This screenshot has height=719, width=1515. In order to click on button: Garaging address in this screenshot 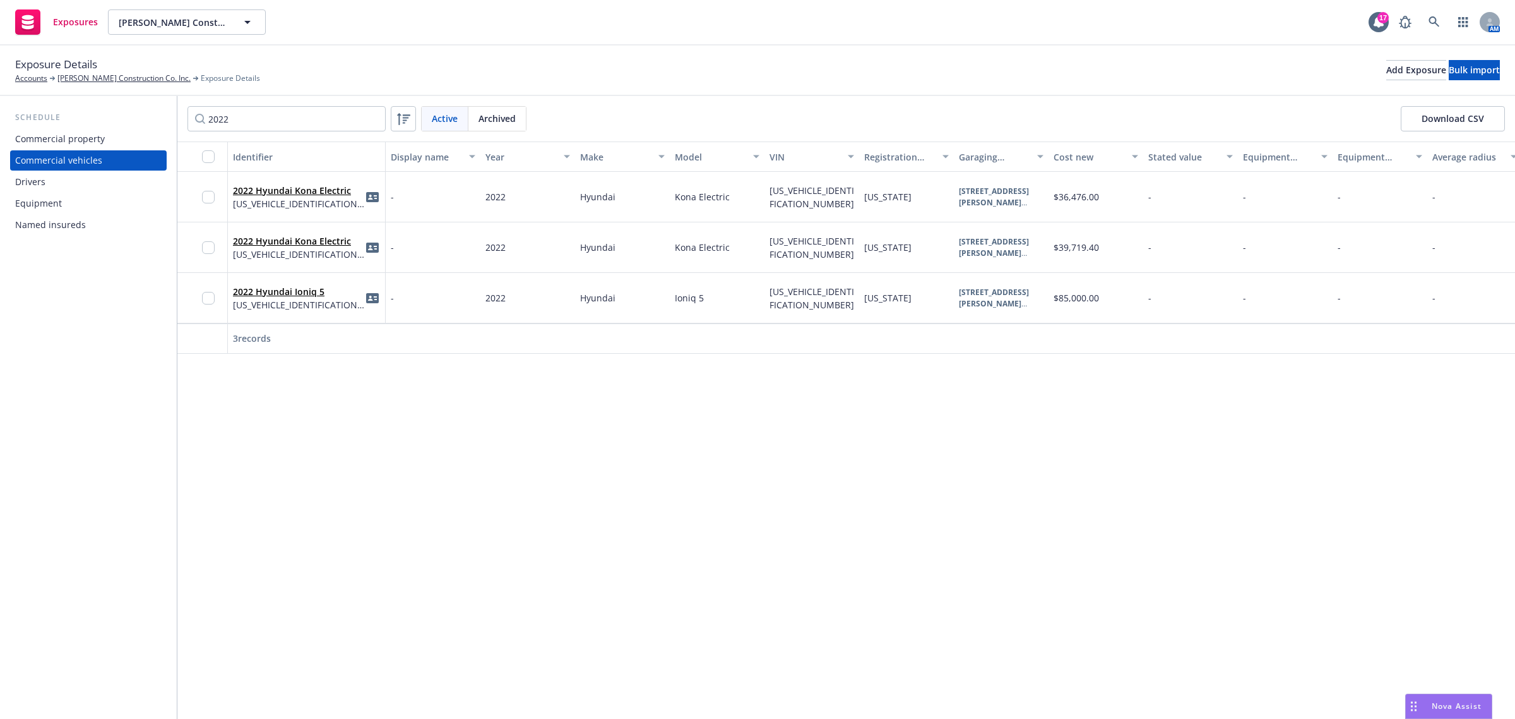, I will do `click(1001, 157)`.